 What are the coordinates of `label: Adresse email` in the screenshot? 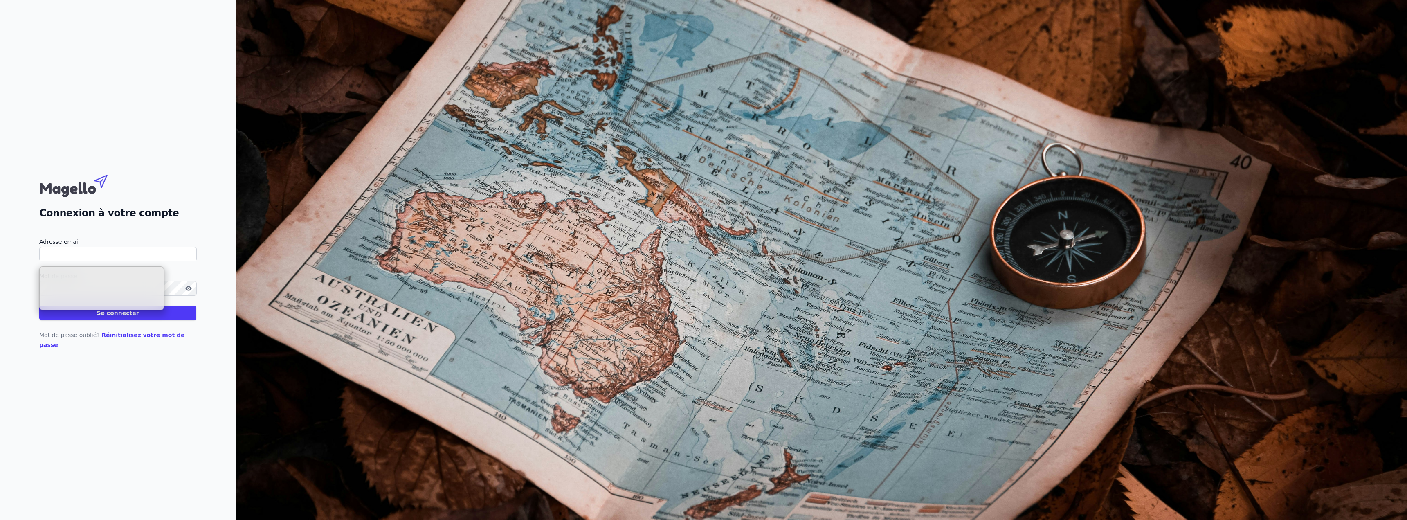 It's located at (118, 242).